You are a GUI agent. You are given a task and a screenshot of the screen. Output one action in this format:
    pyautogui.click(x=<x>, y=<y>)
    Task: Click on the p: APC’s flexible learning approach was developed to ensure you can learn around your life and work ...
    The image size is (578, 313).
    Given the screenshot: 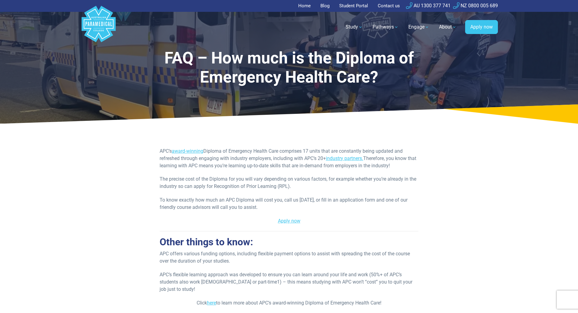 What is the action you would take?
    pyautogui.click(x=289, y=282)
    